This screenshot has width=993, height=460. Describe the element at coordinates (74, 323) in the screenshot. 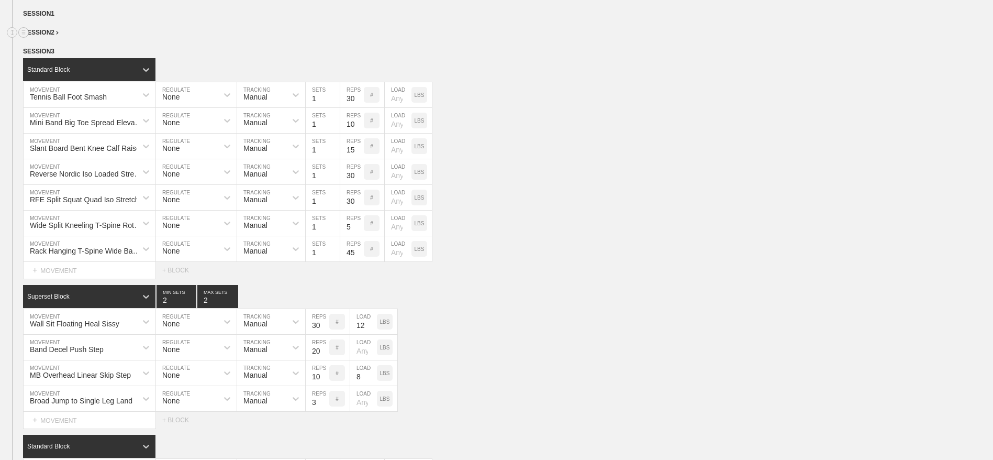

I see `div: Wall Sit Floating Heal Sissy` at that location.